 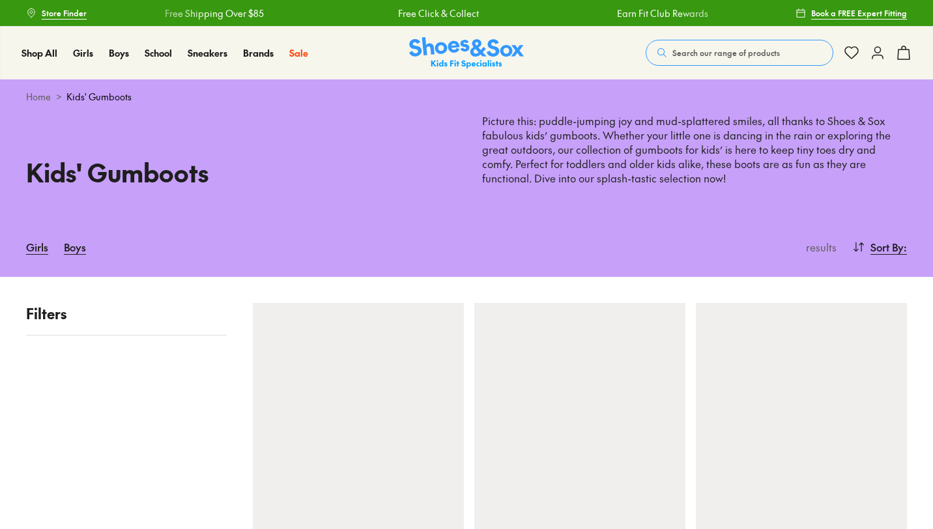 What do you see at coordinates (663, 13) in the screenshot?
I see `a: Earn Fit Club Rewards` at bounding box center [663, 13].